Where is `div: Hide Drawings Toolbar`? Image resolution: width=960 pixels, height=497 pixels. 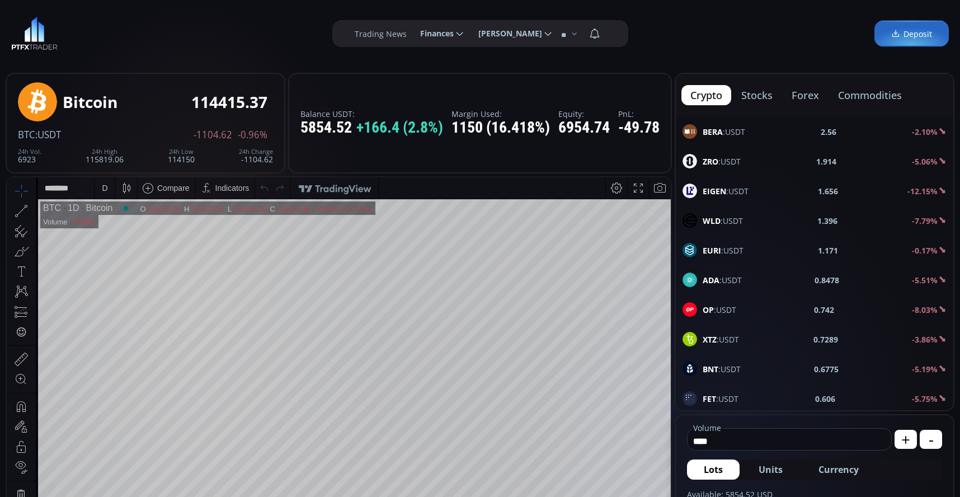
div: Hide Drawings Toolbar is located at coordinates (28, 465).